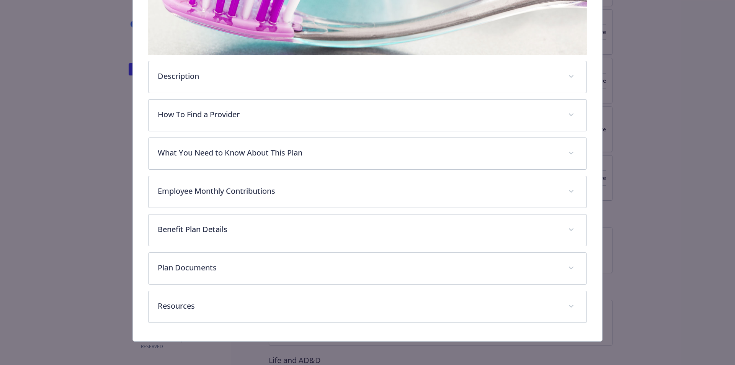 The height and width of the screenshot is (365, 735). I want to click on p: Employee Monthly Contributions, so click(358, 191).